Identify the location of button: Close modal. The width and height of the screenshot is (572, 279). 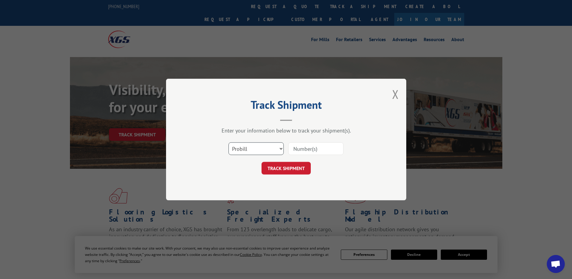
(396, 94).